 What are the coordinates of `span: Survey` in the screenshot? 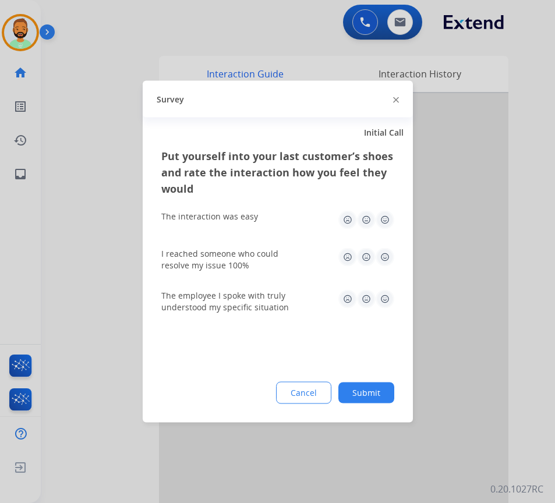 It's located at (170, 99).